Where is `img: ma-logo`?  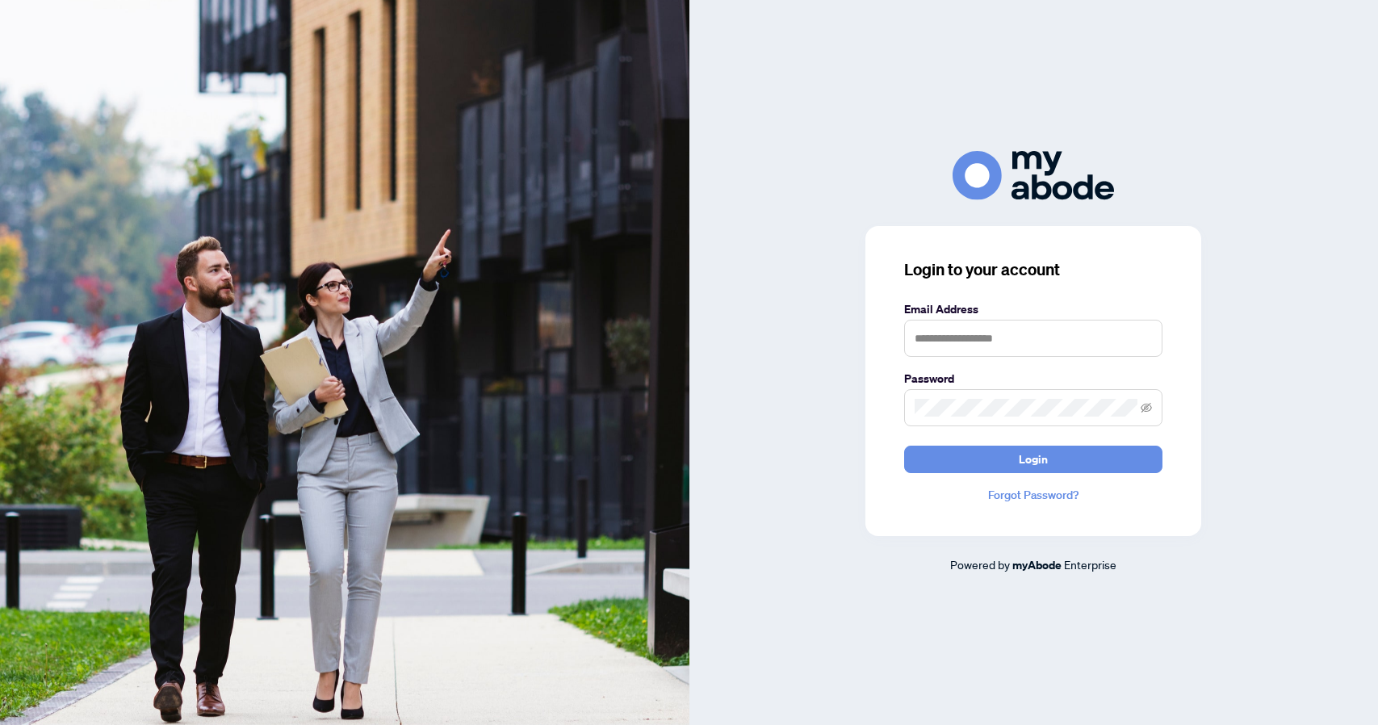 img: ma-logo is located at coordinates (1033, 175).